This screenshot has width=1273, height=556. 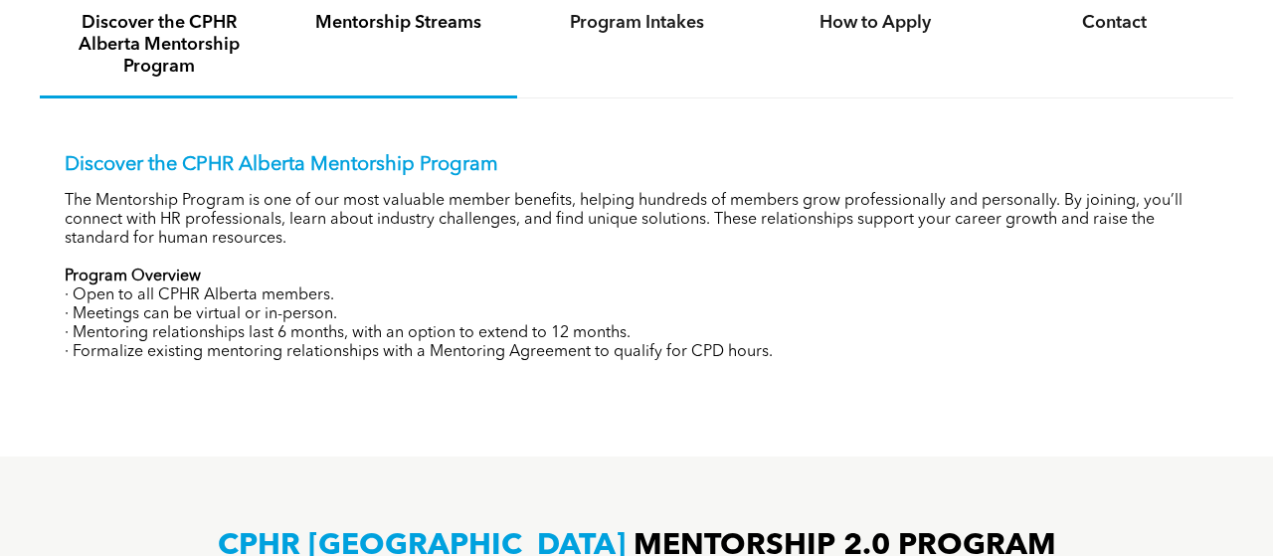 I want to click on strong: Program Overview, so click(x=132, y=276).